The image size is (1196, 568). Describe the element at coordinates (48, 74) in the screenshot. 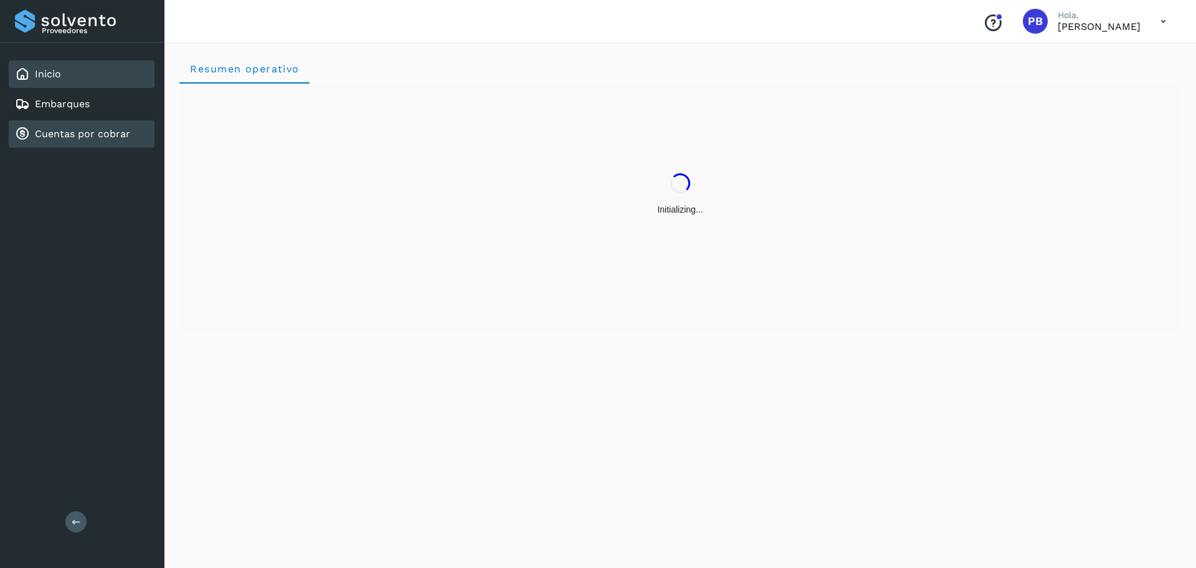

I see `a: Inicio` at that location.